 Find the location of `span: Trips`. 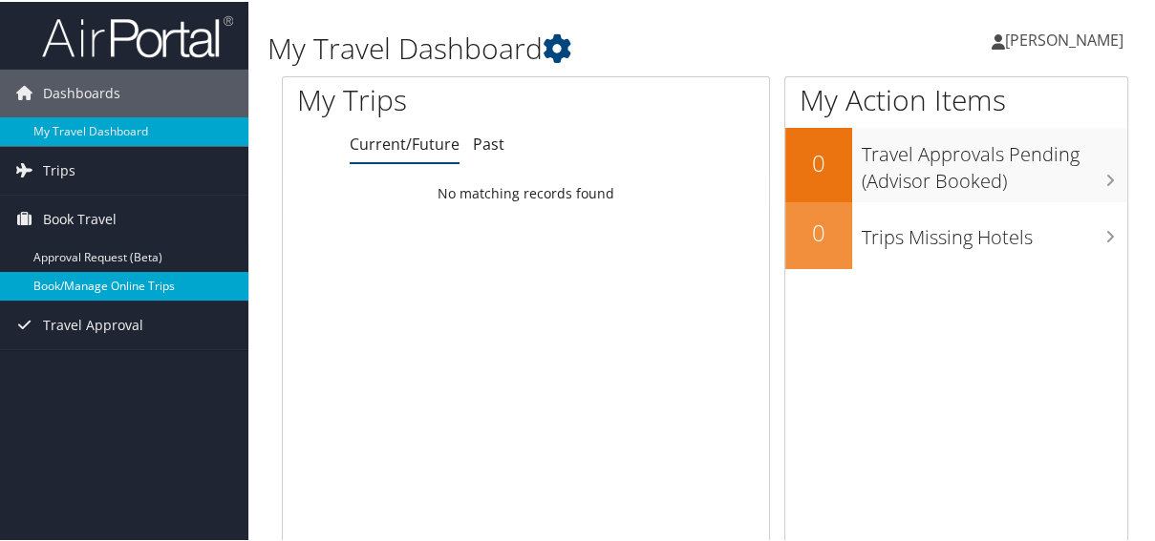

span: Trips is located at coordinates (59, 169).